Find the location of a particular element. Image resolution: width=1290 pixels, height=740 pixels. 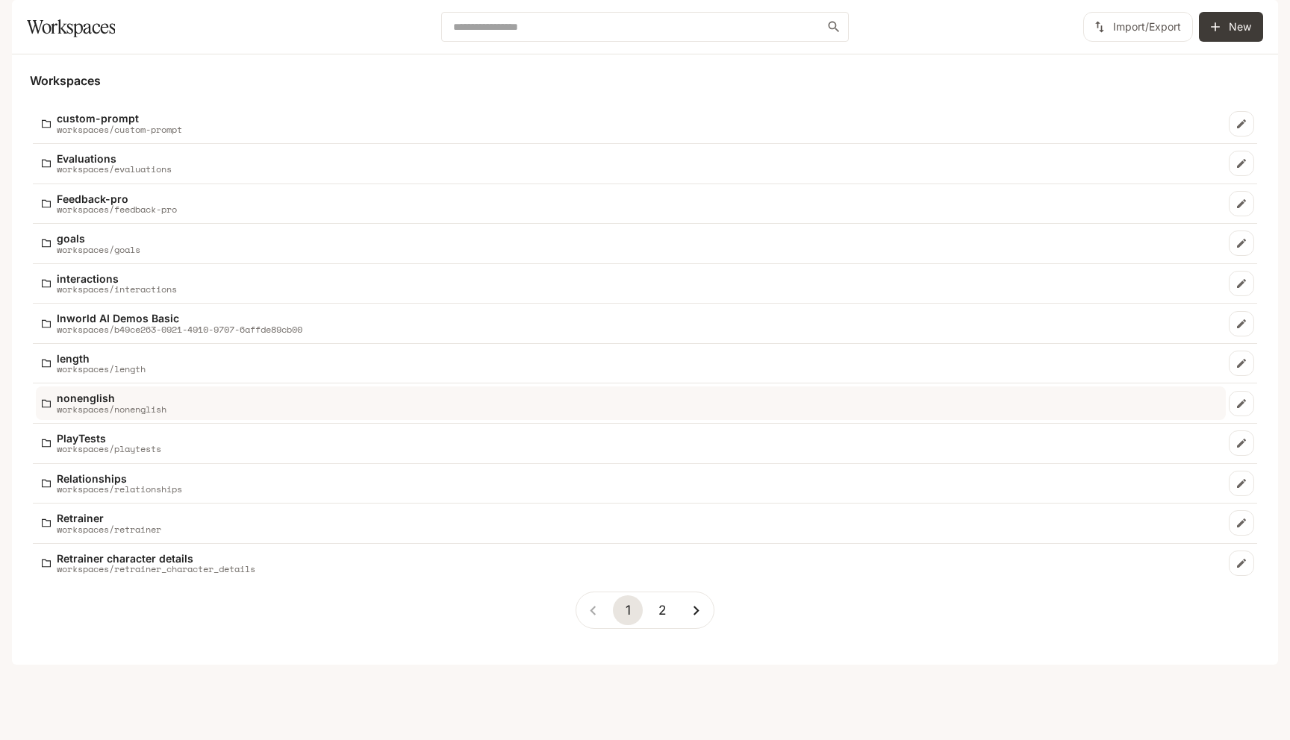

p: Feedback-pro is located at coordinates (116, 199).